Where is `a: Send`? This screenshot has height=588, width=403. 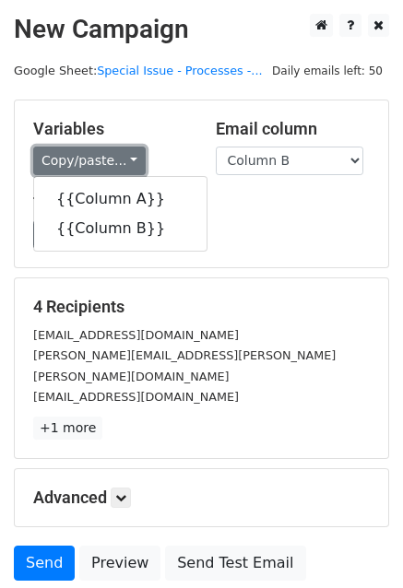 a: Send is located at coordinates (44, 563).